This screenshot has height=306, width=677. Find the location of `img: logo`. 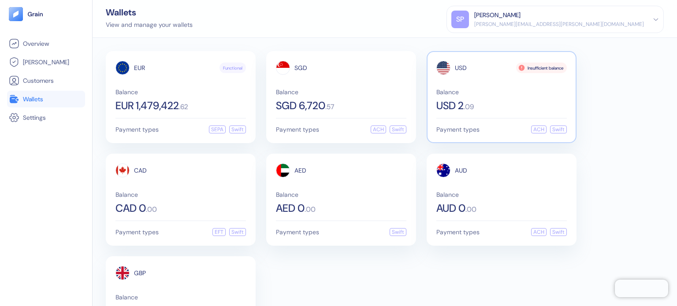

img: logo is located at coordinates (35, 14).